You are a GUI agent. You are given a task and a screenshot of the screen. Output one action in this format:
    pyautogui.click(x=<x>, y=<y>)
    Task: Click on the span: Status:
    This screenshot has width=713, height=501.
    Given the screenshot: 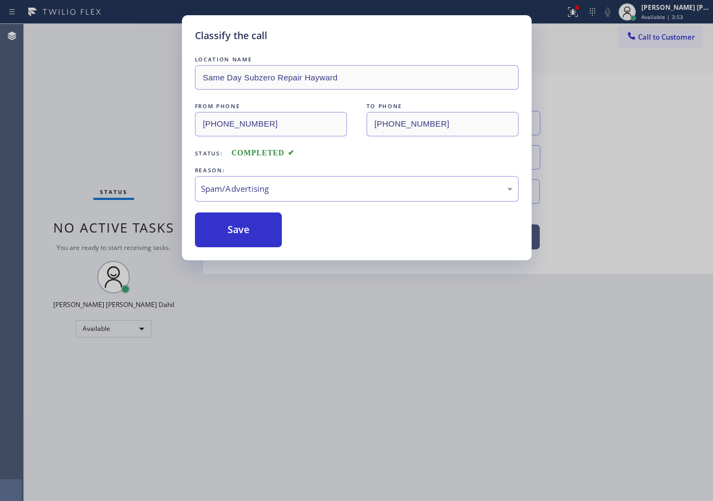 What is the action you would take?
    pyautogui.click(x=209, y=153)
    